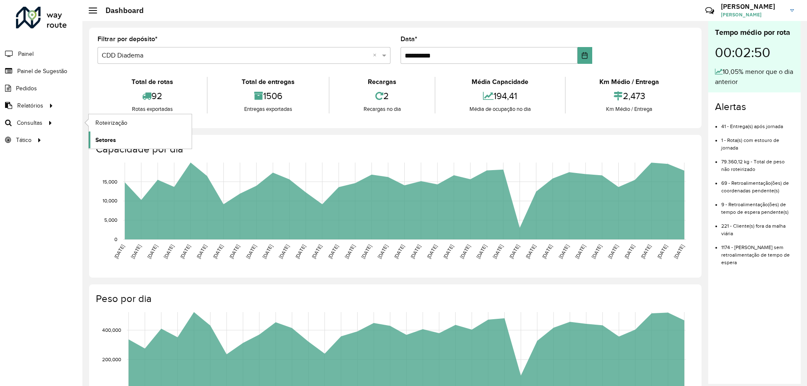  Describe the element at coordinates (26, 88) in the screenshot. I see `span: Pedidos` at that location.